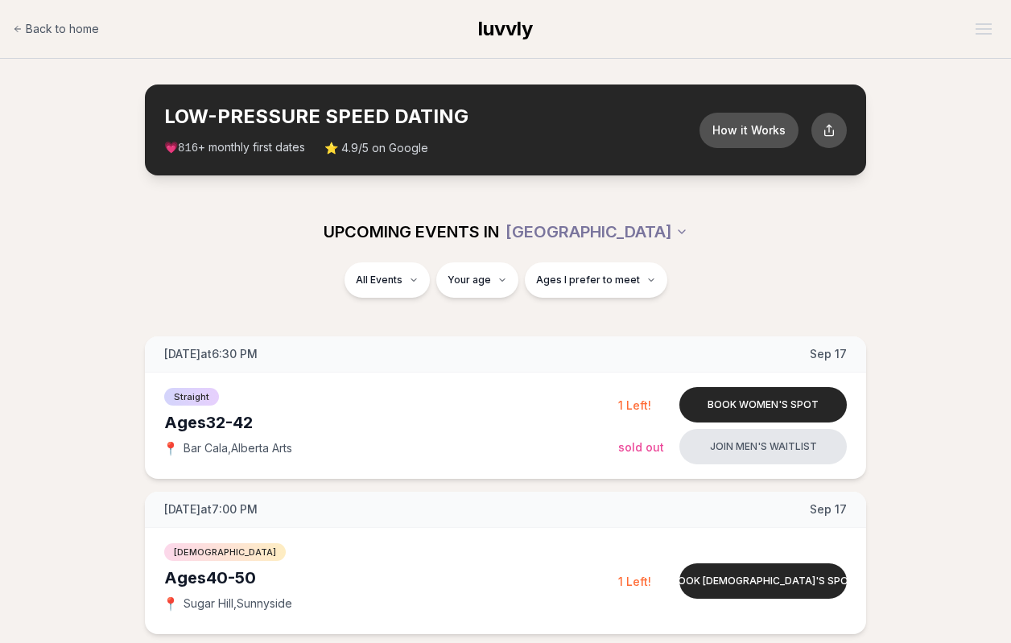 This screenshot has height=643, width=1011. Describe the element at coordinates (595, 280) in the screenshot. I see `button: Ages I prefer to meet` at that location.